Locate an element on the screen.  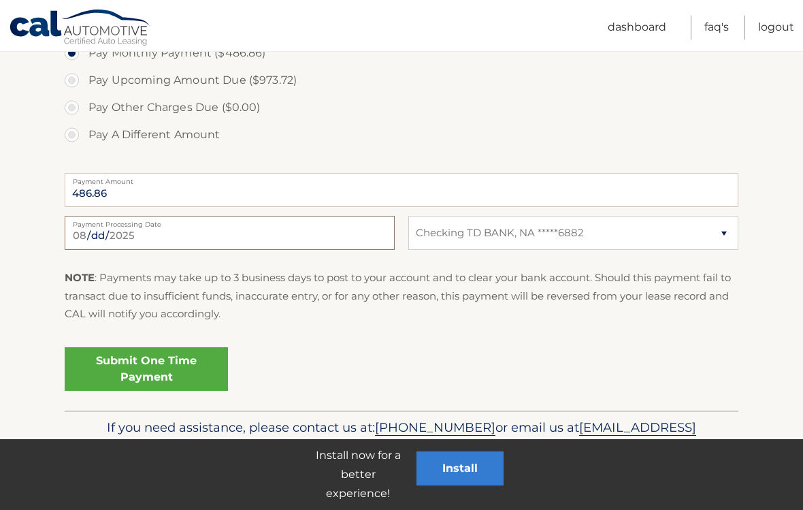
strong: NOTE is located at coordinates (80, 277).